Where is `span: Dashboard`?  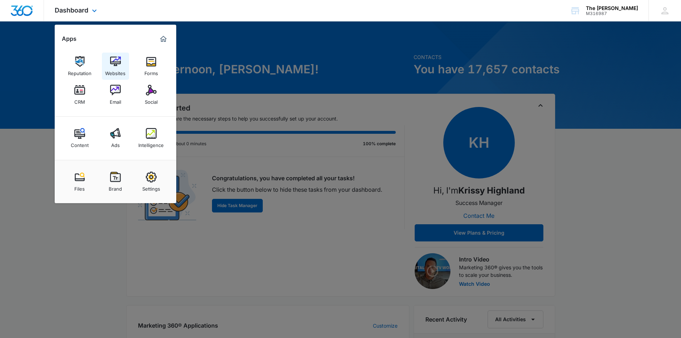
span: Dashboard is located at coordinates (72, 10).